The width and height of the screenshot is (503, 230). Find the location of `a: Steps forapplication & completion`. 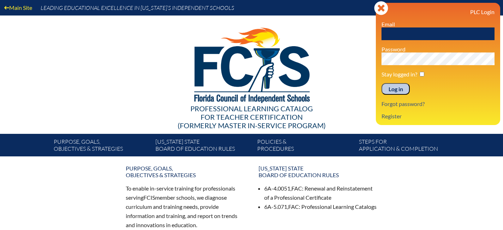

a: Steps forapplication & completion is located at coordinates (407, 147).